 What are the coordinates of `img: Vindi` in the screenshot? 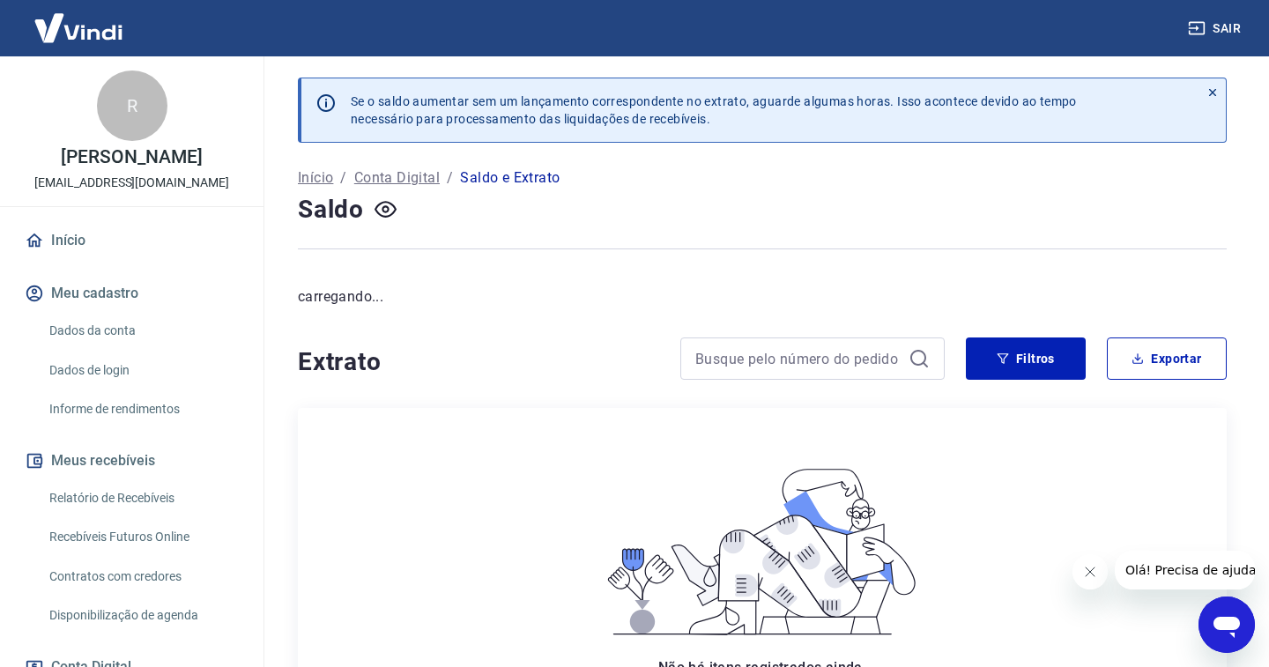 It's located at (78, 27).